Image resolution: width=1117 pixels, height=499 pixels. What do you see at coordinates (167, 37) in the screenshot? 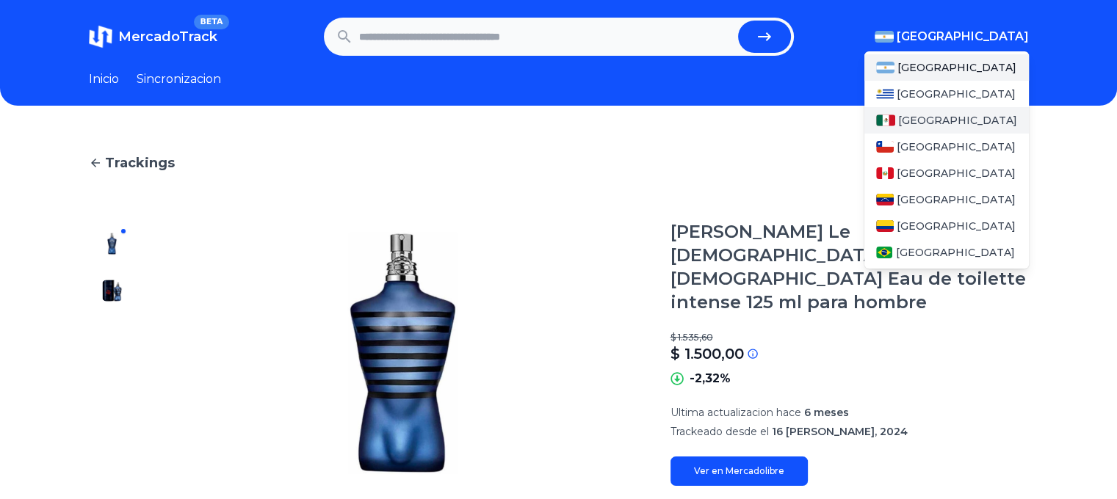
I see `span: MercadoTrack` at bounding box center [167, 37].